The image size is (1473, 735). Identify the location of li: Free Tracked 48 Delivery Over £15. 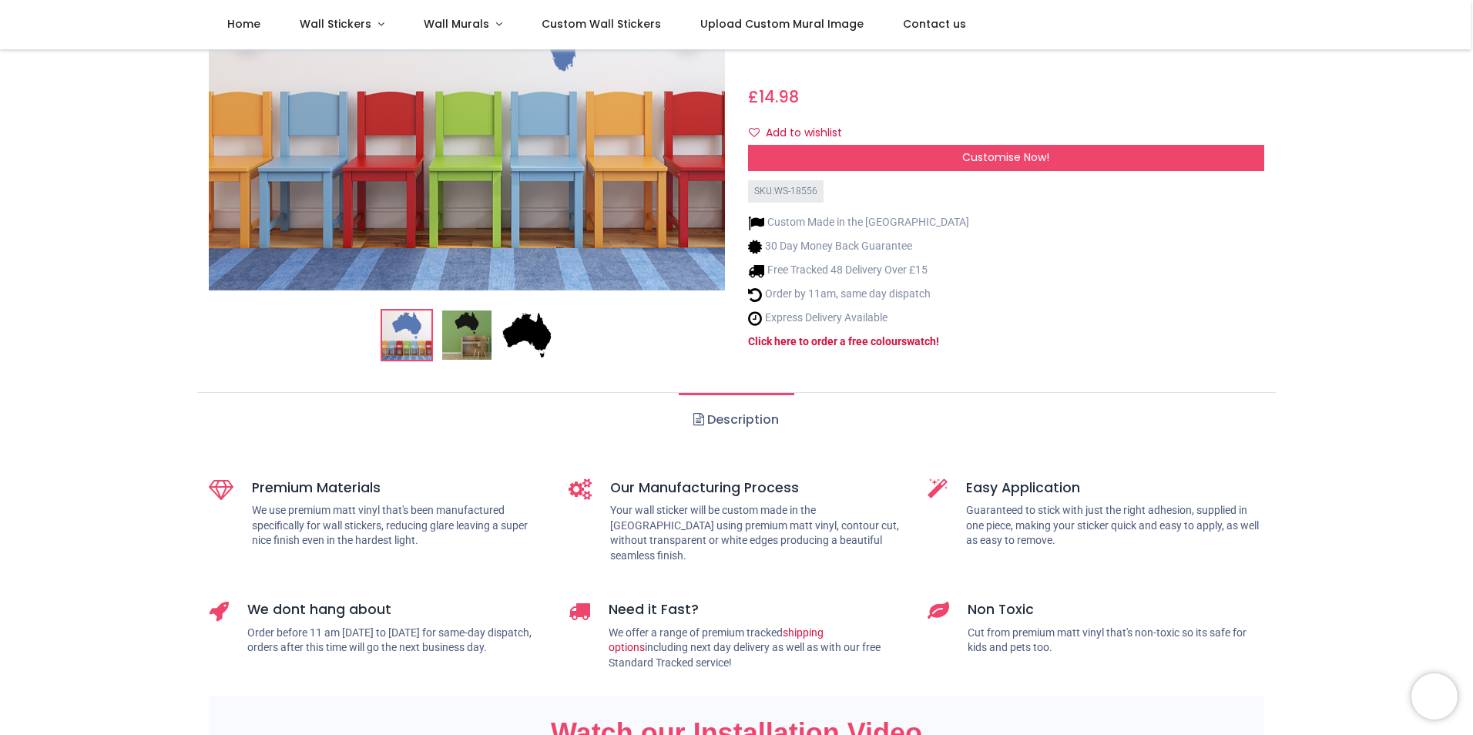
(858, 270).